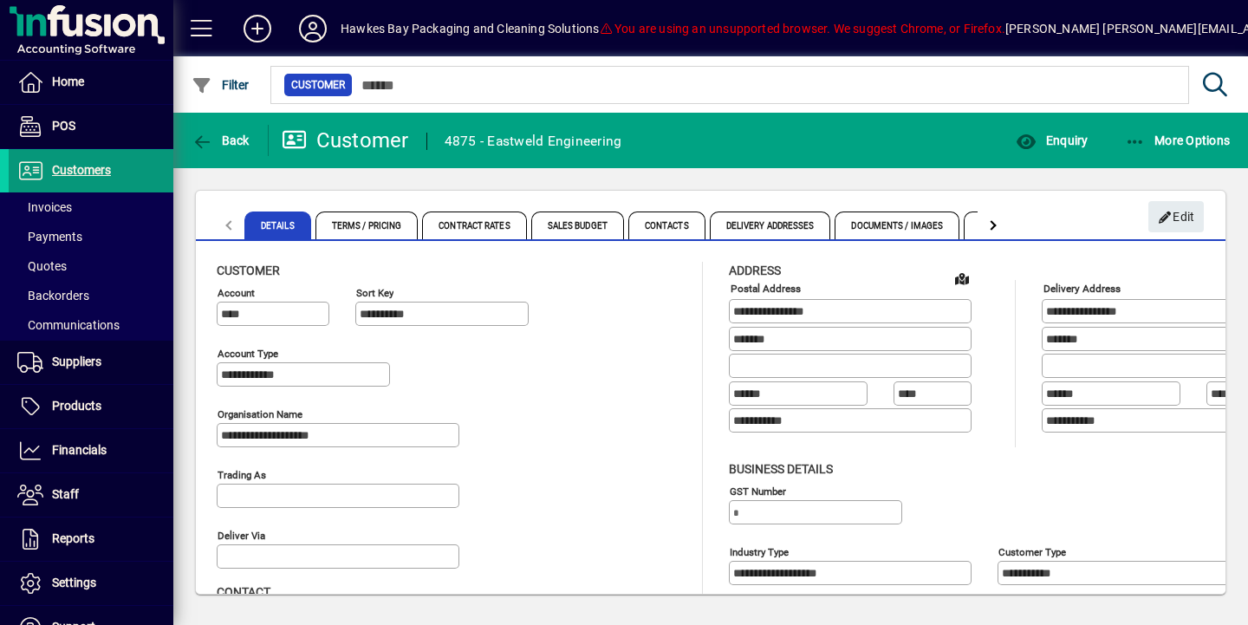  What do you see at coordinates (755, 270) in the screenshot?
I see `span: Address` at bounding box center [755, 270].